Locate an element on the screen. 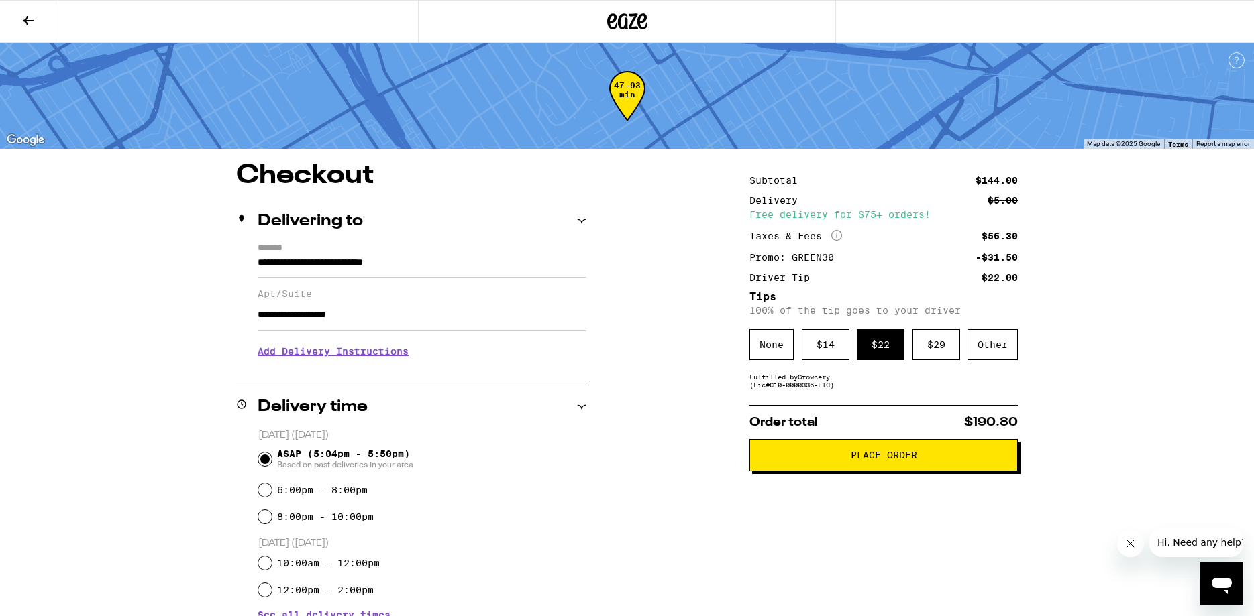 Image resolution: width=1254 pixels, height=616 pixels. a: Open this area in Google Maps (opens a new window) is located at coordinates (25, 140).